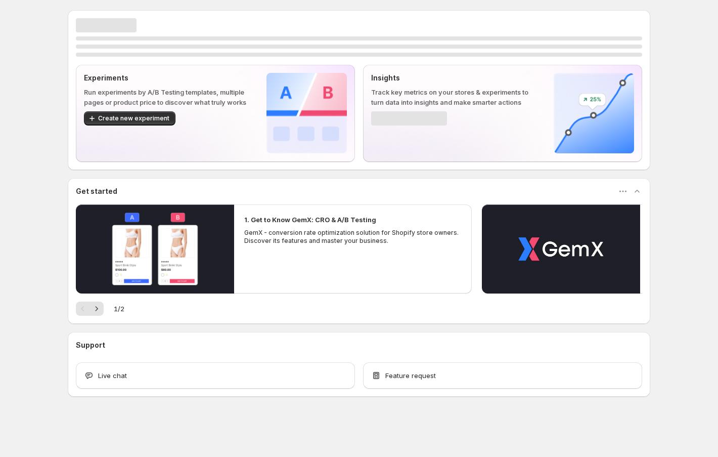  I want to click on p: Experiments, so click(167, 78).